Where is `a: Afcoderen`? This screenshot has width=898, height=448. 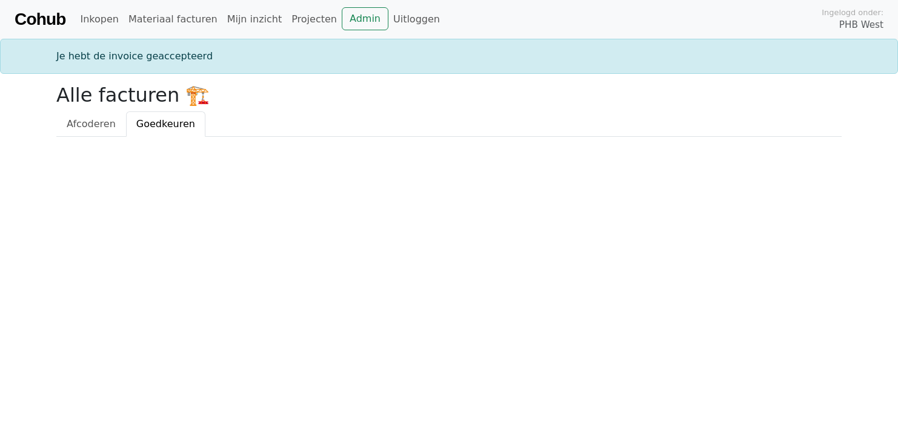
a: Afcoderen is located at coordinates (91, 124).